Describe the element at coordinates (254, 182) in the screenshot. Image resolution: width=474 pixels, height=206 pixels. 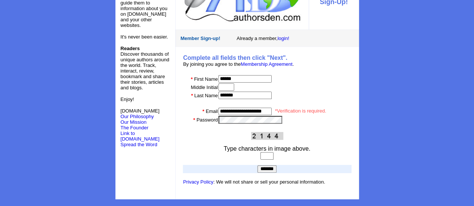
I see `font: : We will not share or sell your personal information.` at that location.